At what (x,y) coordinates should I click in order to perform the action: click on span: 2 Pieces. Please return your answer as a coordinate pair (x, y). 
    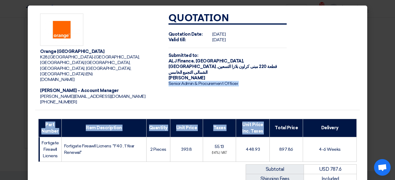
    Looking at the image, I should click on (158, 150).